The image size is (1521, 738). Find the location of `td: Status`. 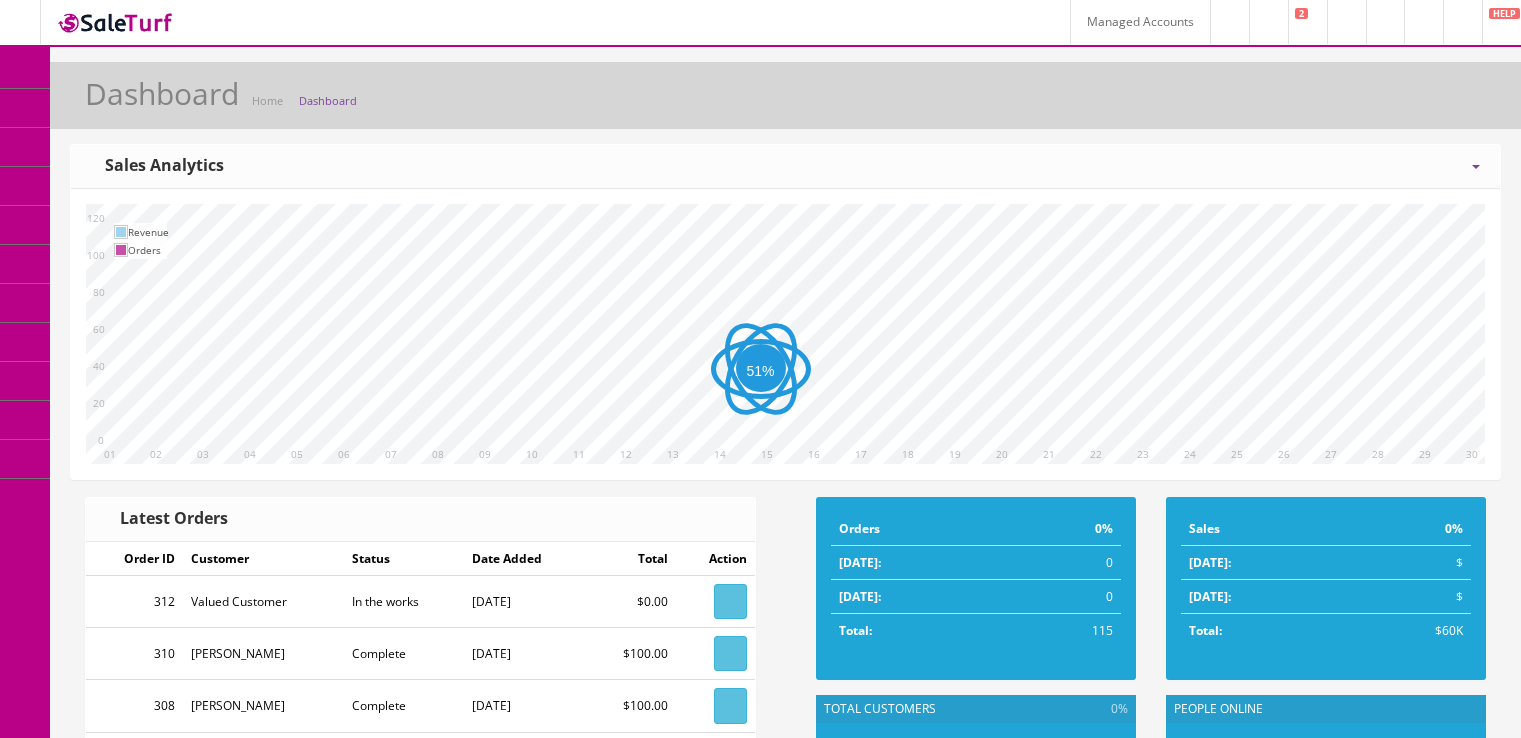

td: Status is located at coordinates (404, 559).